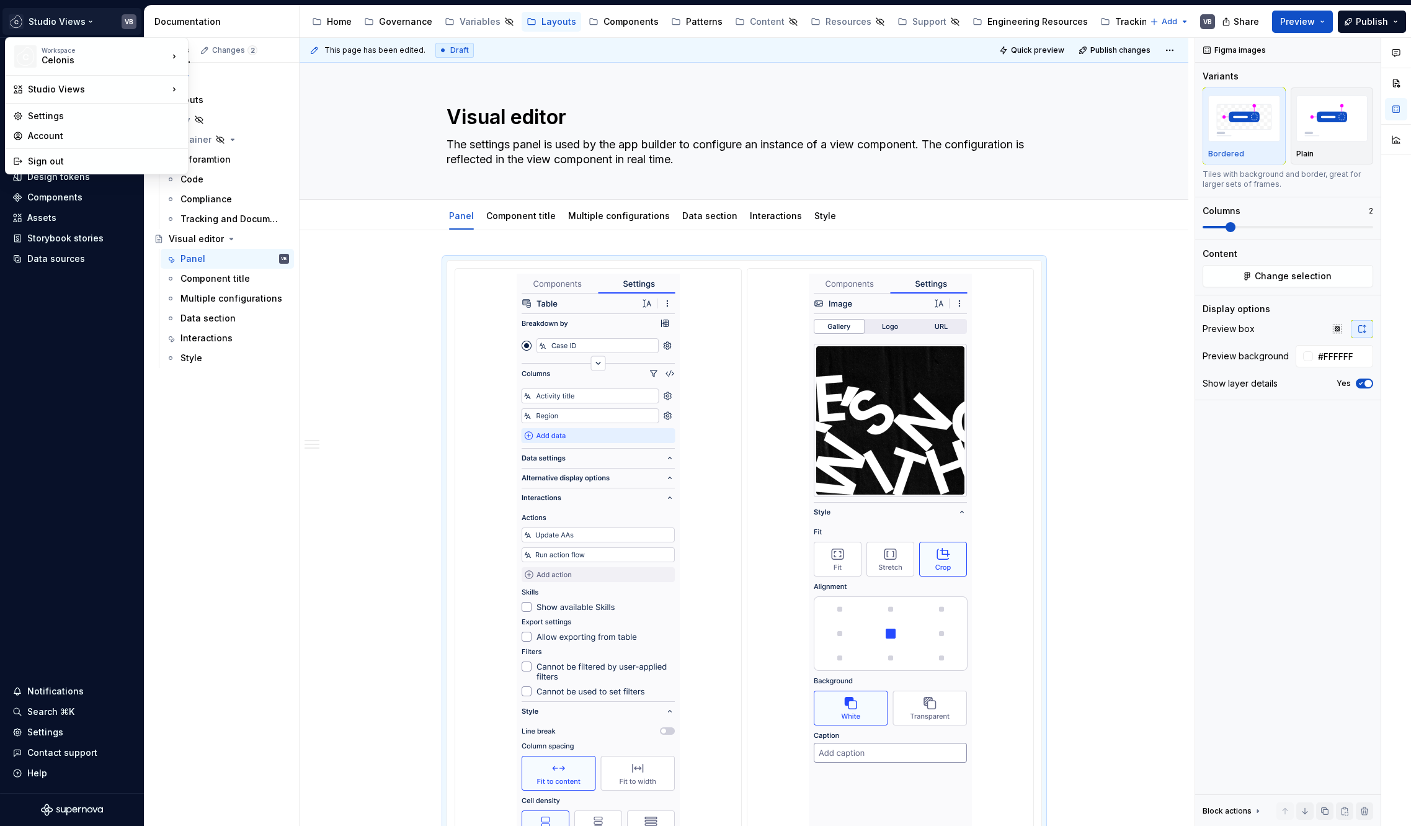 This screenshot has width=1411, height=826. What do you see at coordinates (98, 89) in the screenshot?
I see `div: Studio Views` at bounding box center [98, 89].